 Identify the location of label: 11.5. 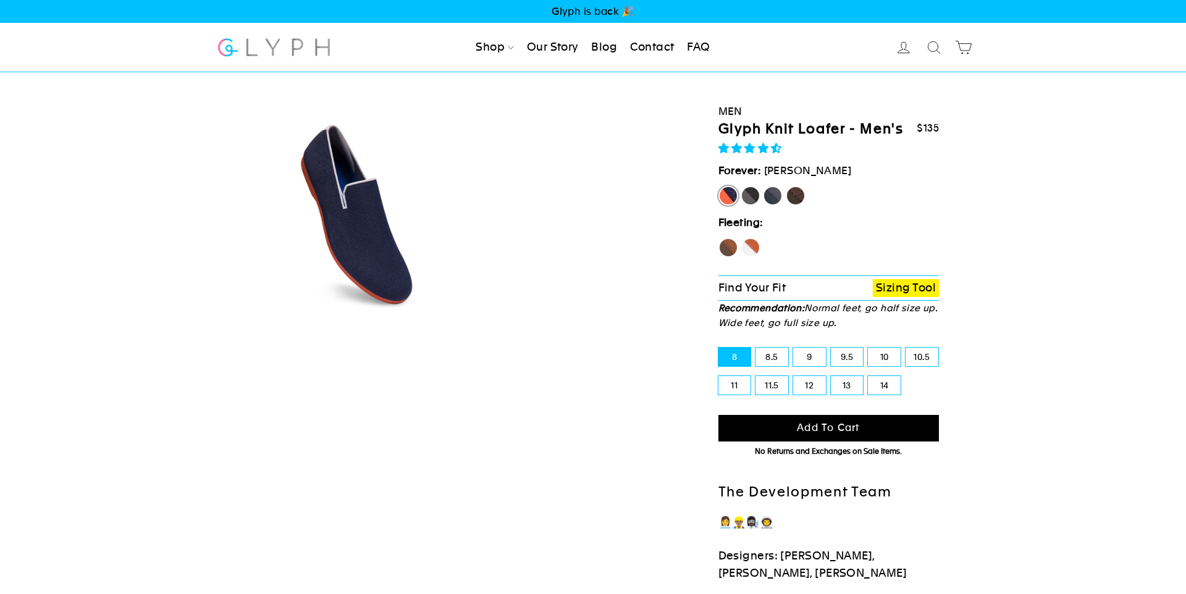
(772, 386).